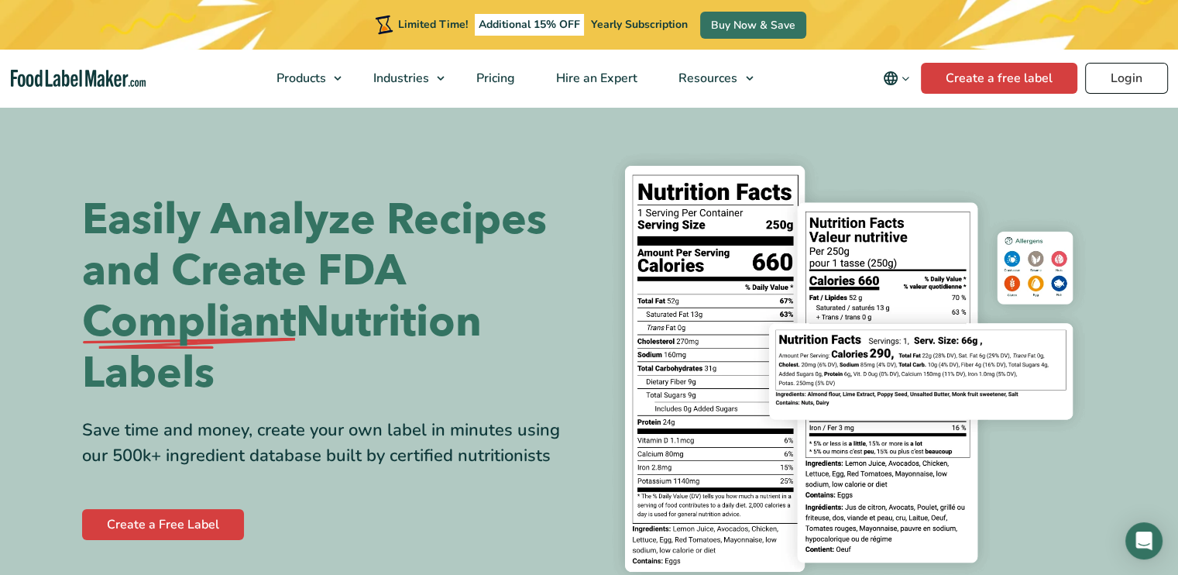  What do you see at coordinates (706, 78) in the screenshot?
I see `span: Resources` at bounding box center [706, 78].